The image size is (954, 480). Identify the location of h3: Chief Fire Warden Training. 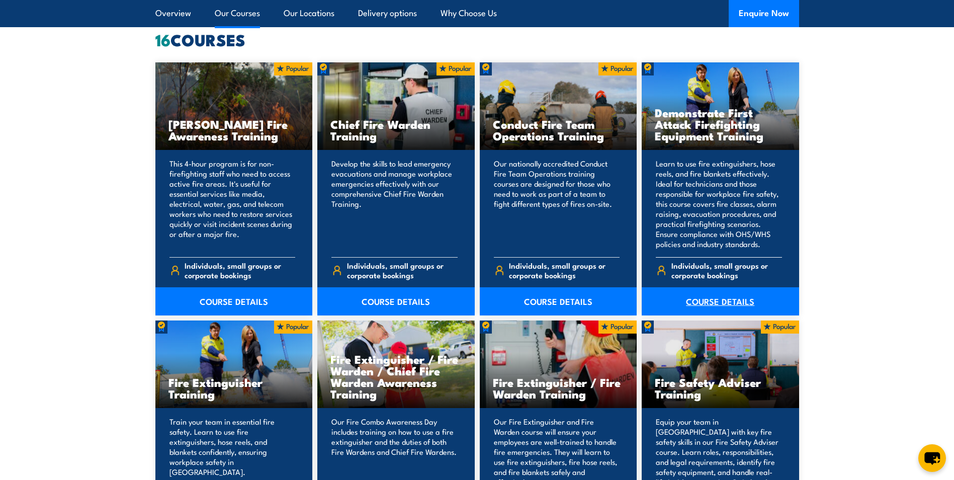
(396, 130).